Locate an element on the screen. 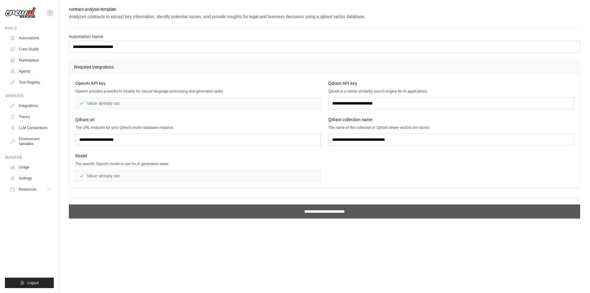 This screenshot has height=293, width=590. span: Qdrant collection name is located at coordinates (350, 120).